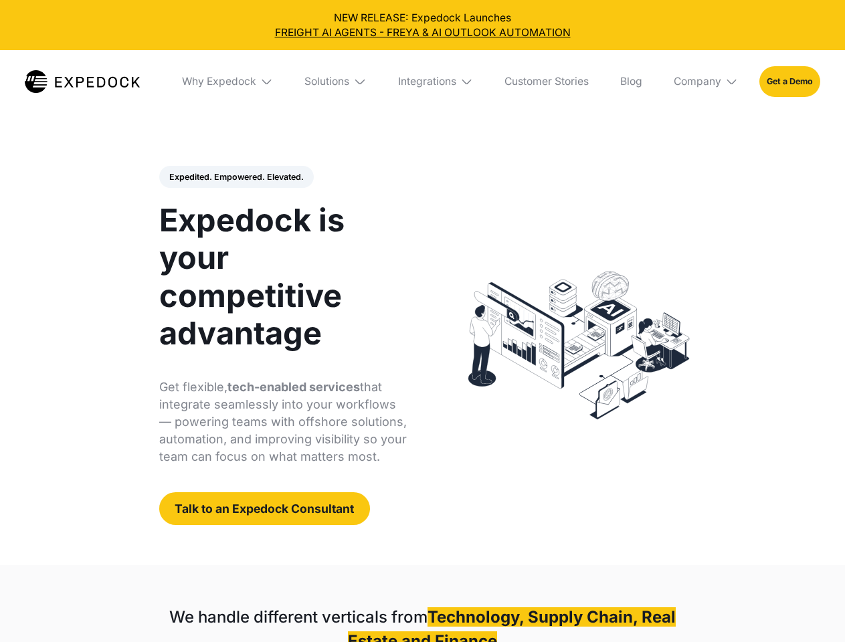 Image resolution: width=845 pixels, height=642 pixels. I want to click on a: Blog, so click(631, 82).